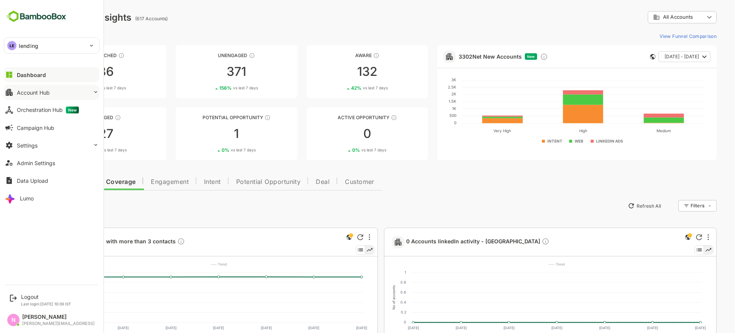  I want to click on div: Orchestration Hub, so click(48, 110).